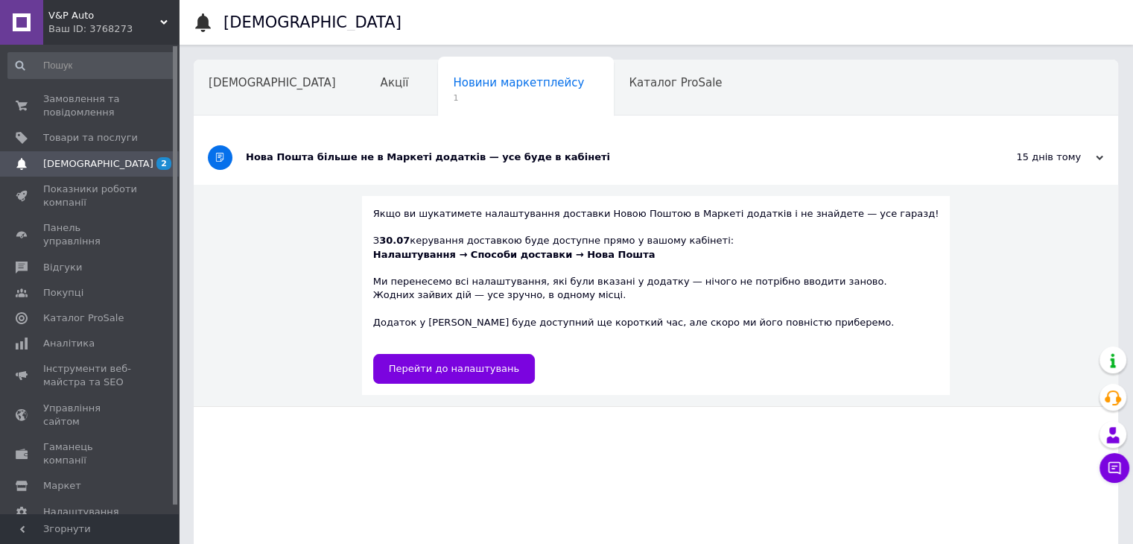 The width and height of the screenshot is (1133, 544). Describe the element at coordinates (1114, 468) in the screenshot. I see `button: Чат з покупцем` at that location.